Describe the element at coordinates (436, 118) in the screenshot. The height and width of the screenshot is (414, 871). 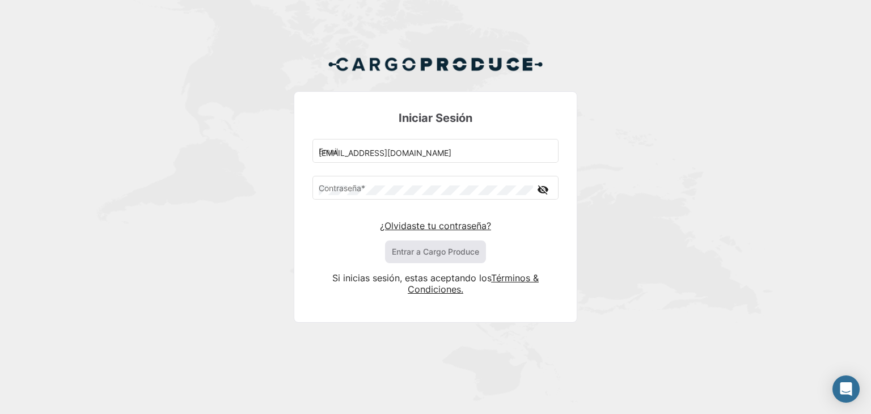
I see `h3: Iniciar Sesión` at that location.